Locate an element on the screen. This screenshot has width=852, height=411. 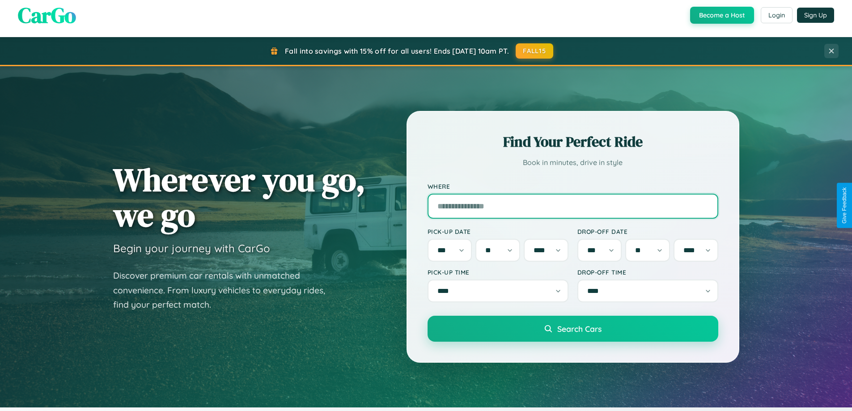
button: Search Cars is located at coordinates (573, 329).